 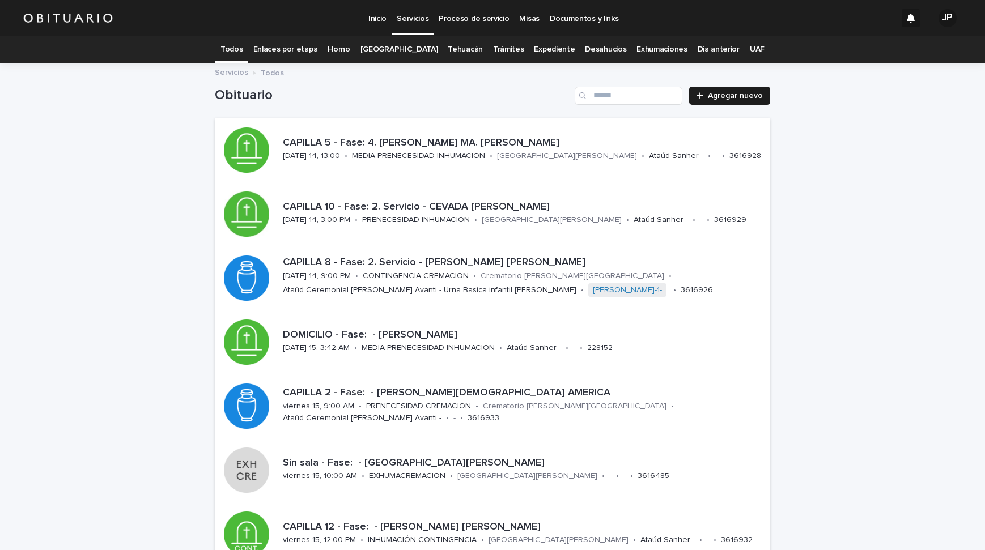 What do you see at coordinates (948, 18) in the screenshot?
I see `div: JP` at bounding box center [948, 18].